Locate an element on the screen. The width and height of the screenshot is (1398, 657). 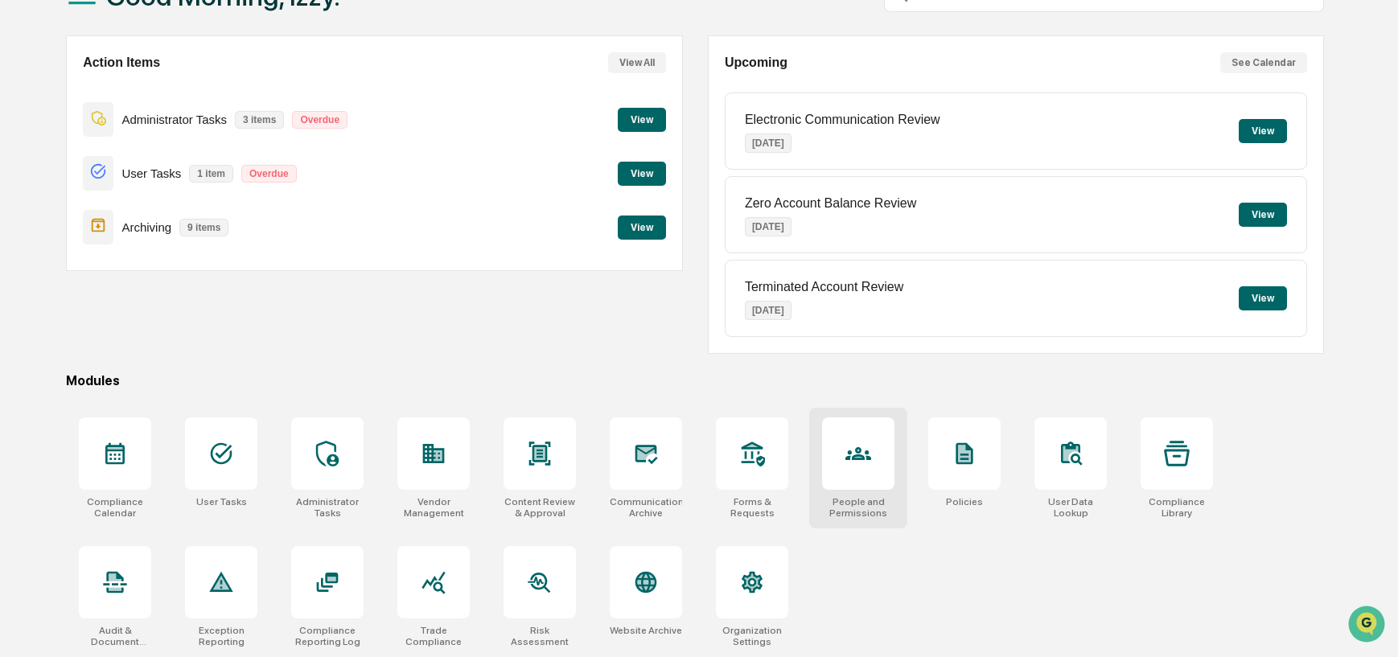
div: User Tasks is located at coordinates (221, 502).